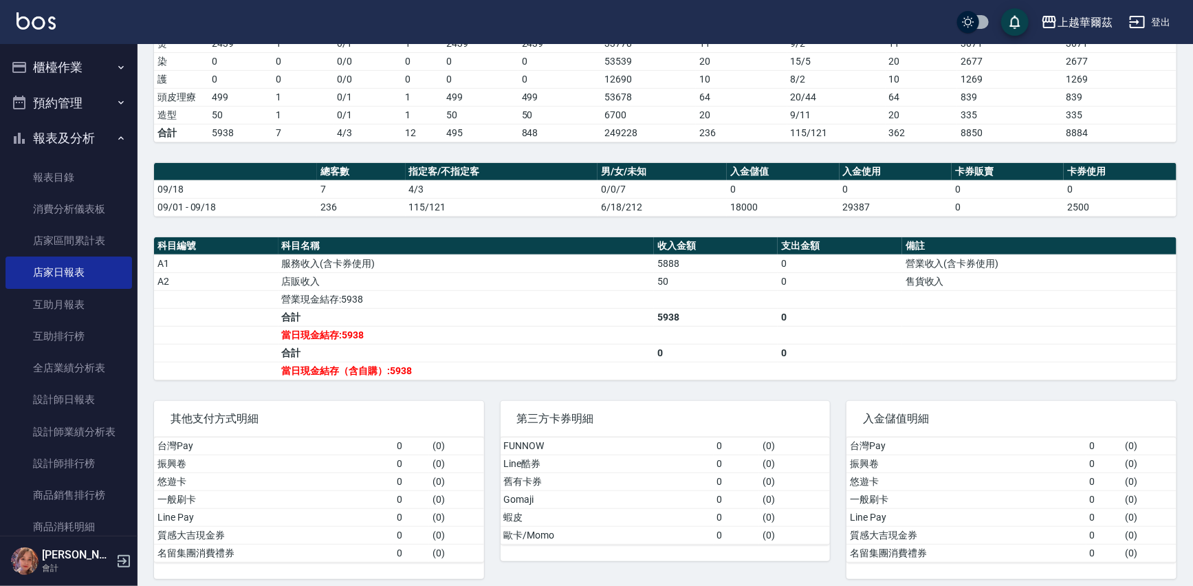 Image resolution: width=1193 pixels, height=586 pixels. What do you see at coordinates (216, 281) in the screenshot?
I see `td: A2` at bounding box center [216, 281].